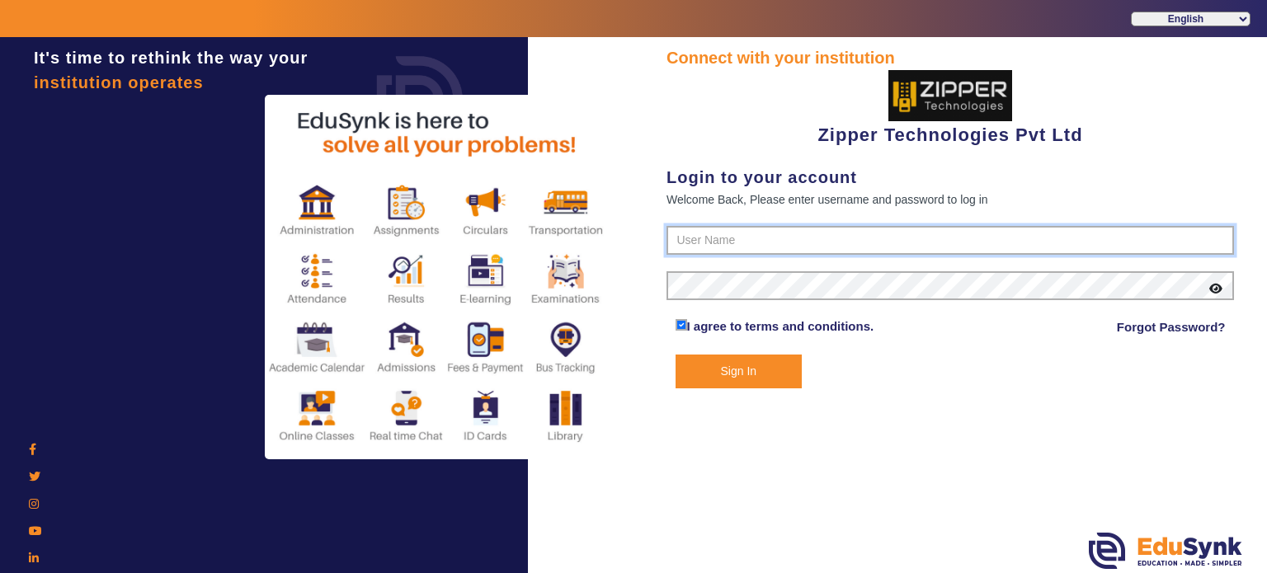  What do you see at coordinates (950, 241) in the screenshot?
I see `input: User Name` at bounding box center [950, 241].